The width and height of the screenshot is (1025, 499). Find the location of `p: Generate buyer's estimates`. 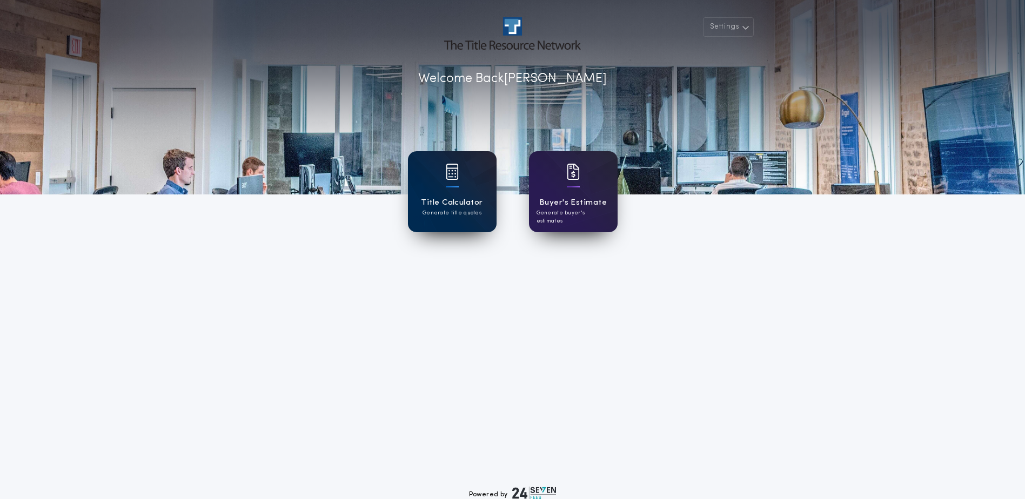

p: Generate buyer's estimates is located at coordinates (573, 217).